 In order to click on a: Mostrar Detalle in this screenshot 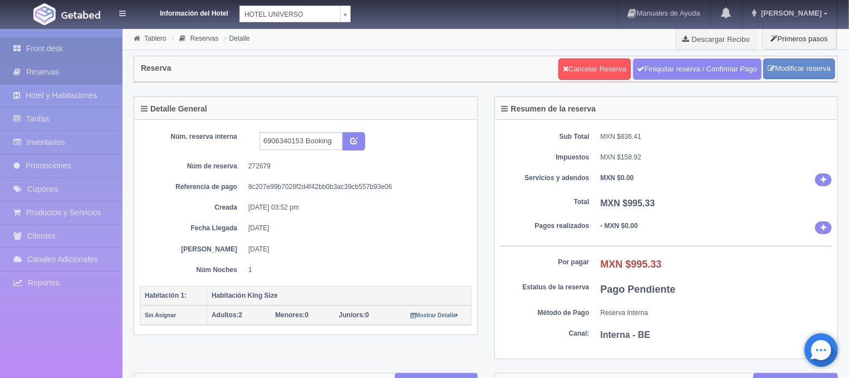, I will do `click(434, 315)`.